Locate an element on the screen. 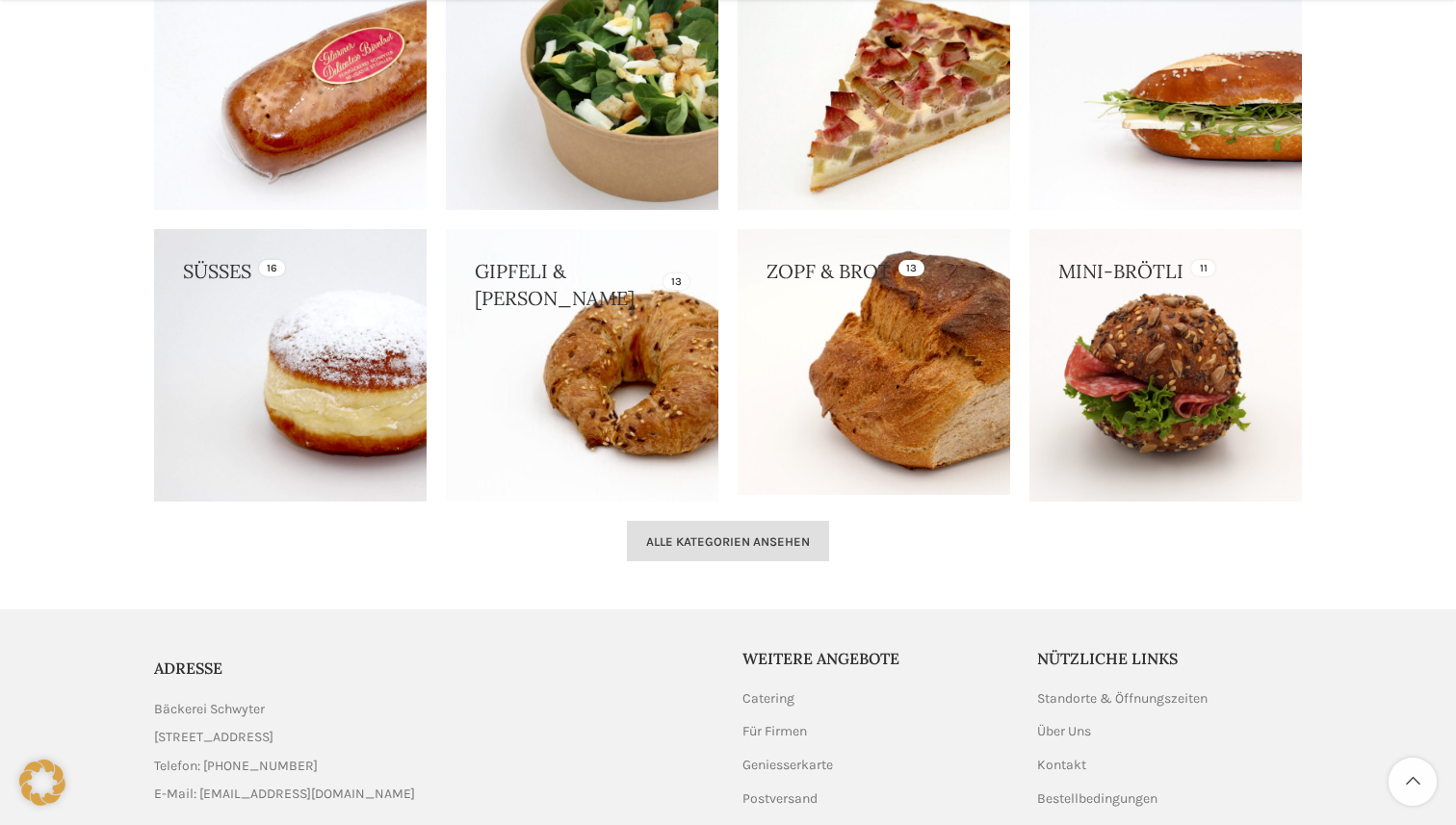  a: Alle Kategorien ansehen is located at coordinates (728, 541).